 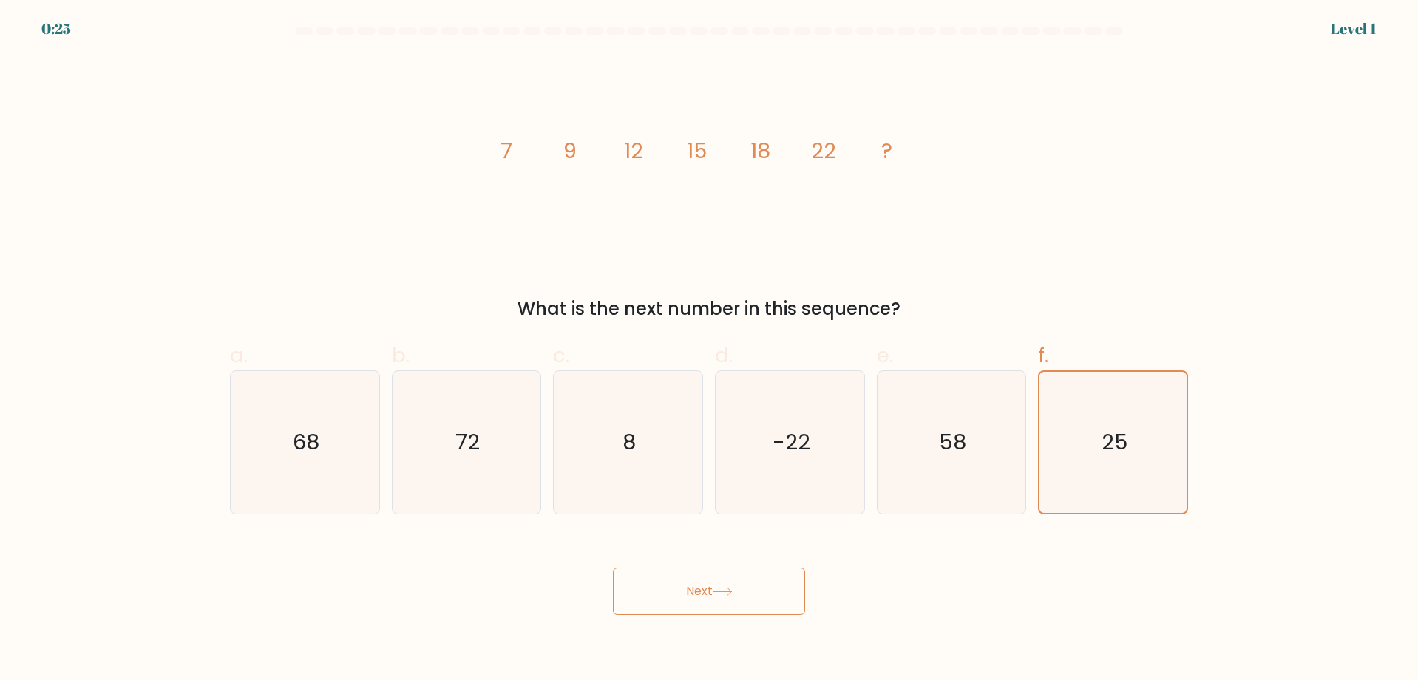 What do you see at coordinates (56, 29) in the screenshot?
I see `div: 0:25` at bounding box center [56, 29].